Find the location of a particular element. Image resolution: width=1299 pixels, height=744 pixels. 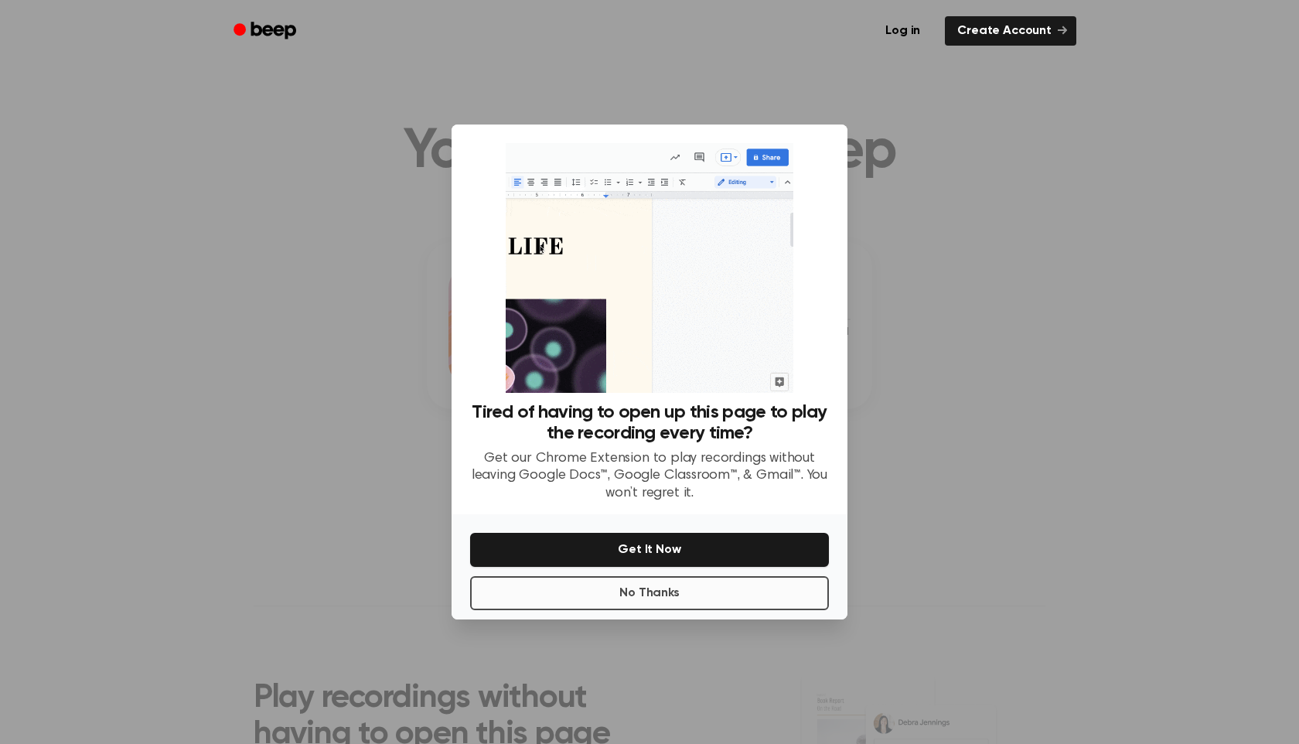

p: Get our Chrome Extension to play recordings without leaving Google Docs™, Google Classroom™, & Gm... is located at coordinates (649, 476).